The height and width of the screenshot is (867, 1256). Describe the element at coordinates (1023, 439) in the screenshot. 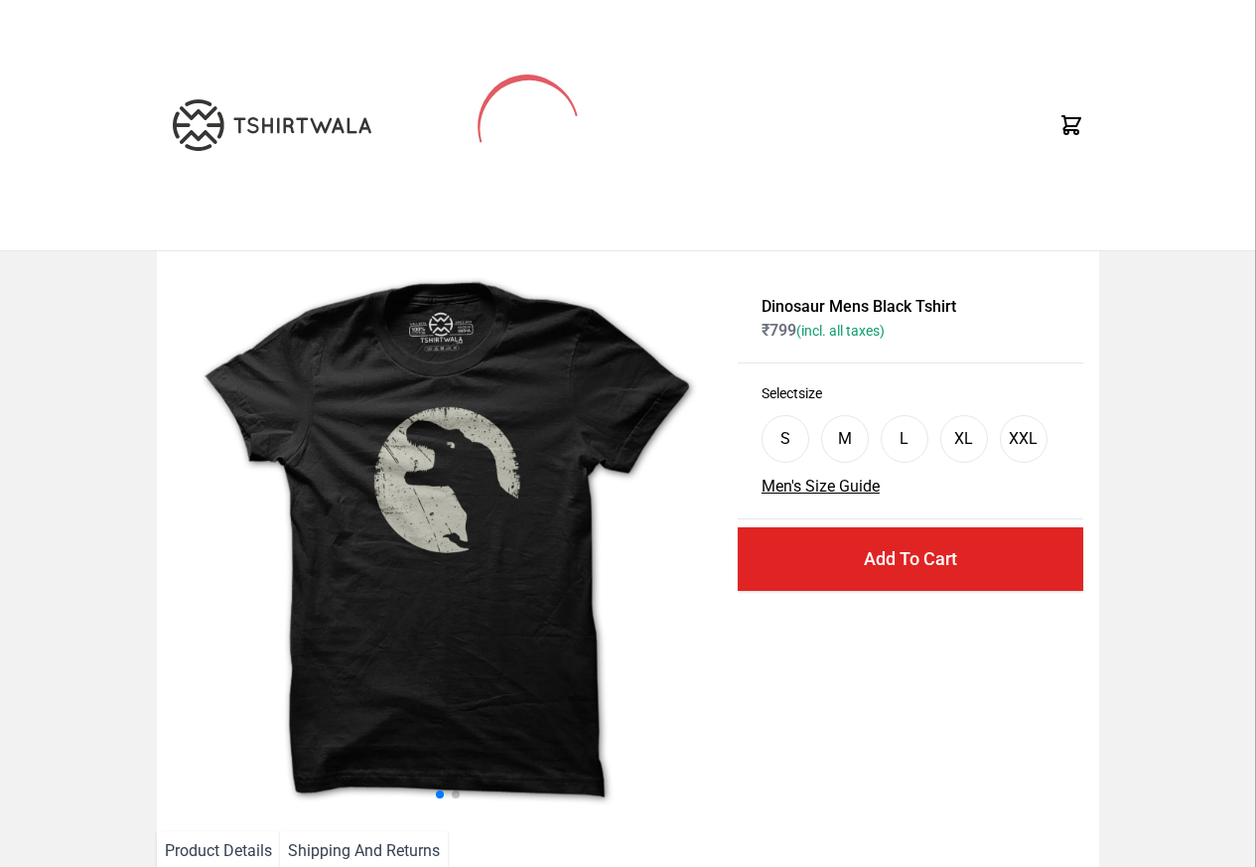

I see `div: XXL` at that location.